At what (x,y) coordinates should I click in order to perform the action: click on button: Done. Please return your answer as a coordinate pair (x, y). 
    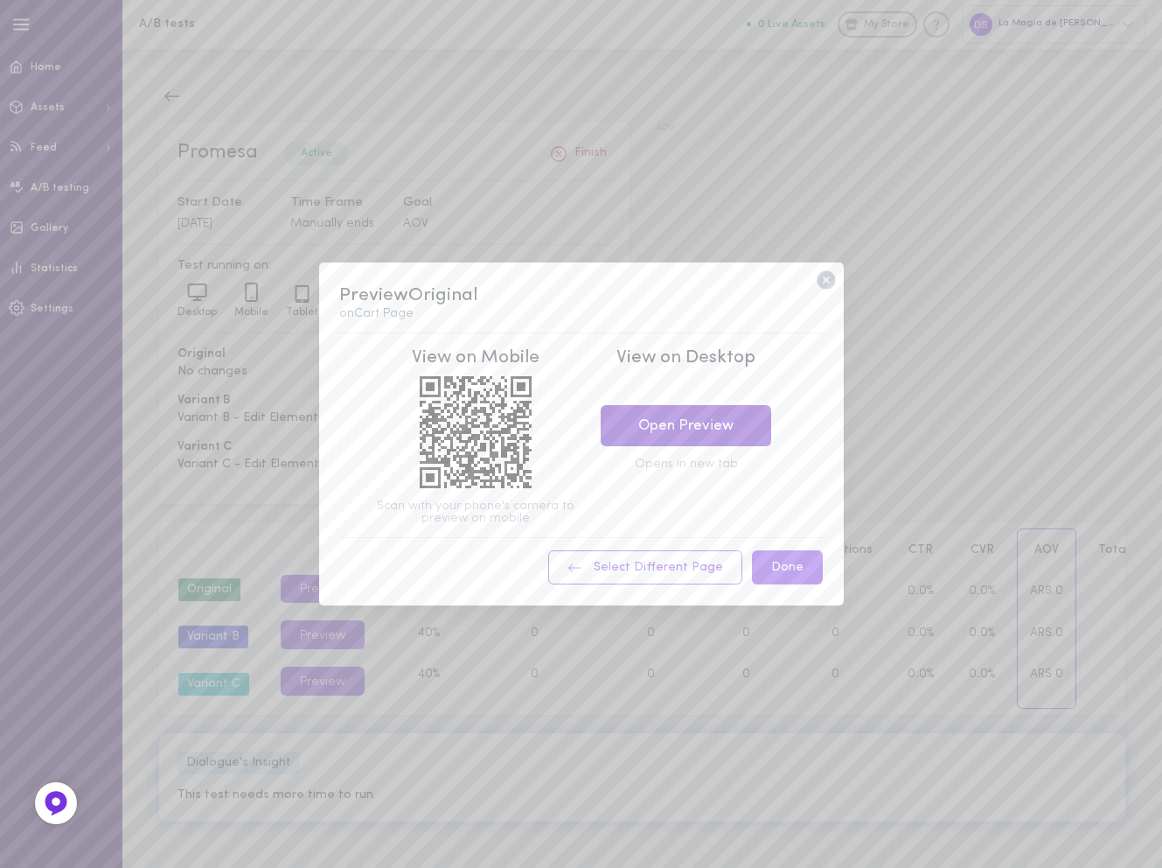
    Looking at the image, I should click on (787, 567).